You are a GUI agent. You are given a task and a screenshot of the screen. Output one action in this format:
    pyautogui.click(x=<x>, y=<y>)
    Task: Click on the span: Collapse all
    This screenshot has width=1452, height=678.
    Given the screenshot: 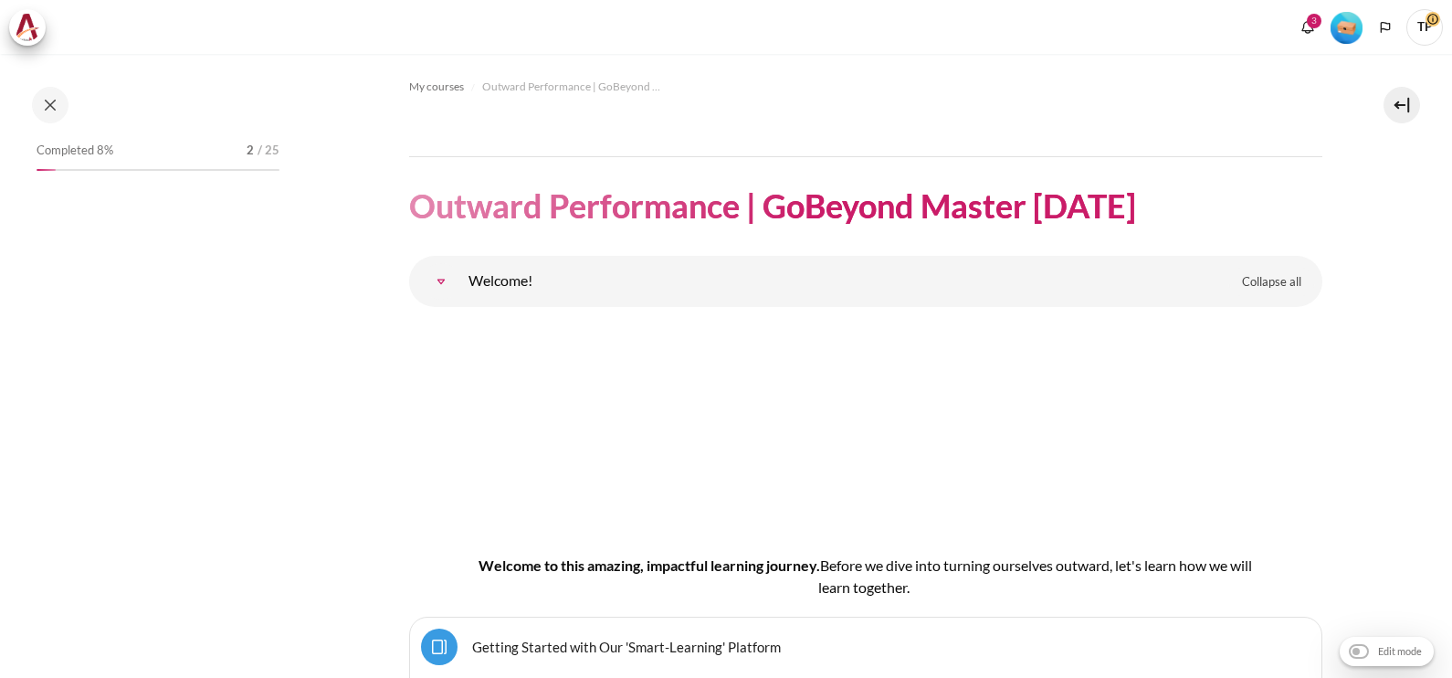 What is the action you would take?
    pyautogui.click(x=1271, y=282)
    